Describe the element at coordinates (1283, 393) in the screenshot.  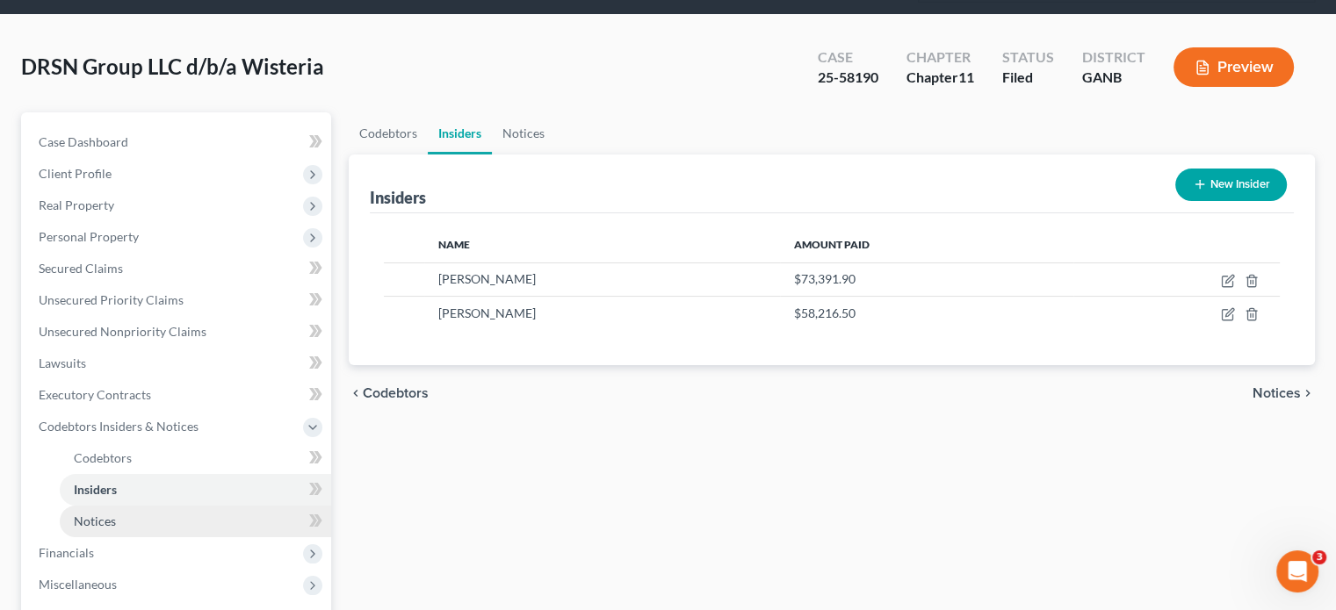
I see `button: Notices chevron_right` at that location.